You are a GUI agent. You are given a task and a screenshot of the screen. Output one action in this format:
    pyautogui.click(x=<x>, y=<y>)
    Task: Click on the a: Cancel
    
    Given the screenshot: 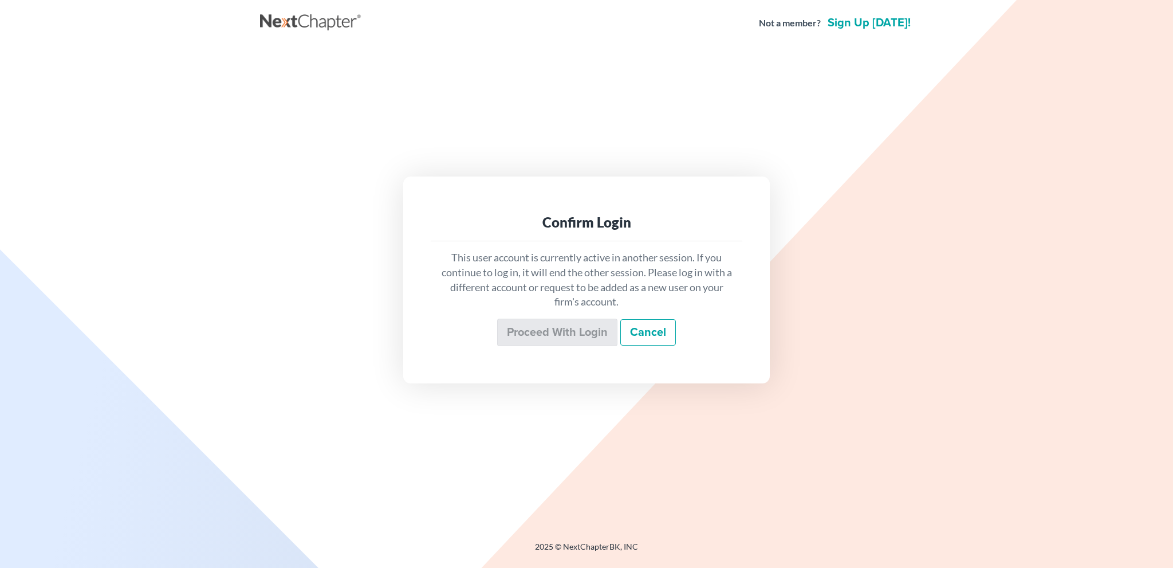 What is the action you would take?
    pyautogui.click(x=648, y=332)
    